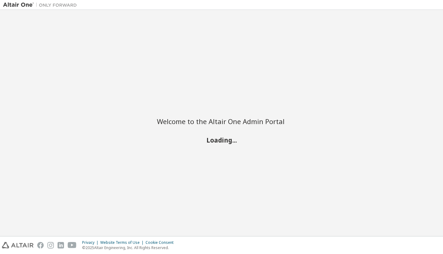 The height and width of the screenshot is (254, 443). What do you see at coordinates (221, 140) in the screenshot?
I see `h2: Loading...` at bounding box center [221, 140].